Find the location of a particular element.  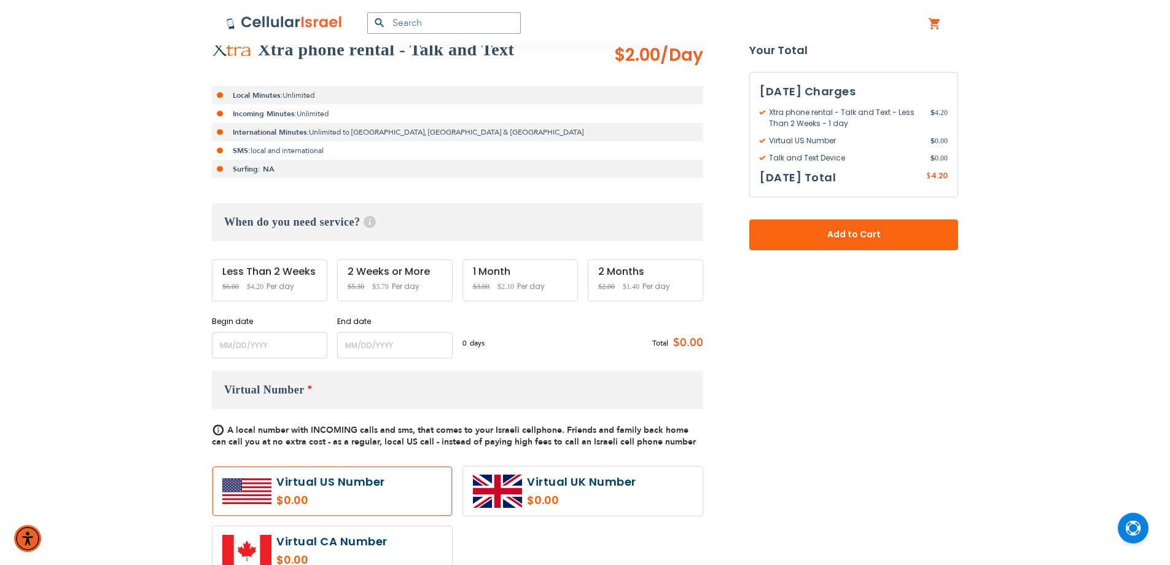

strong: SMS: is located at coordinates (241, 151).